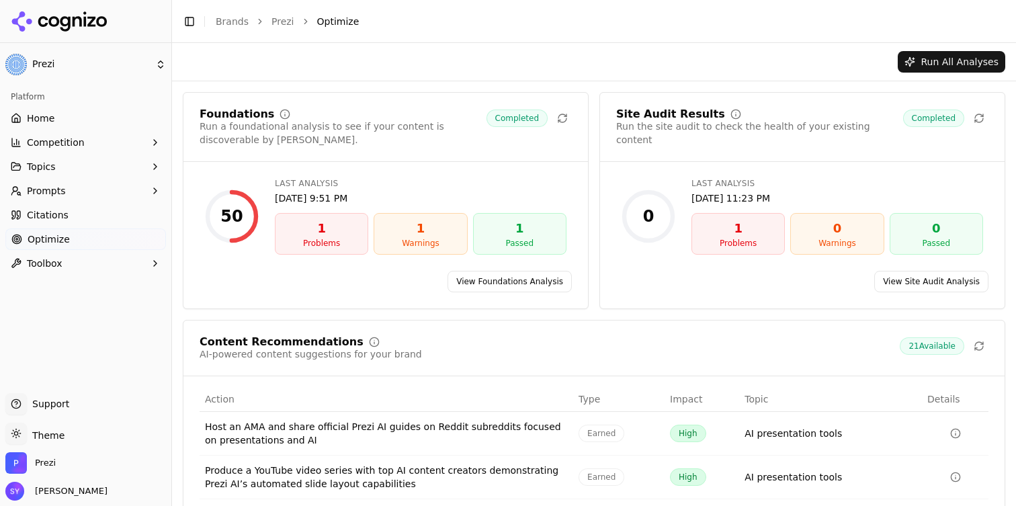 The height and width of the screenshot is (506, 1016). Describe the element at coordinates (231, 216) in the screenshot. I see `div: 50` at that location.